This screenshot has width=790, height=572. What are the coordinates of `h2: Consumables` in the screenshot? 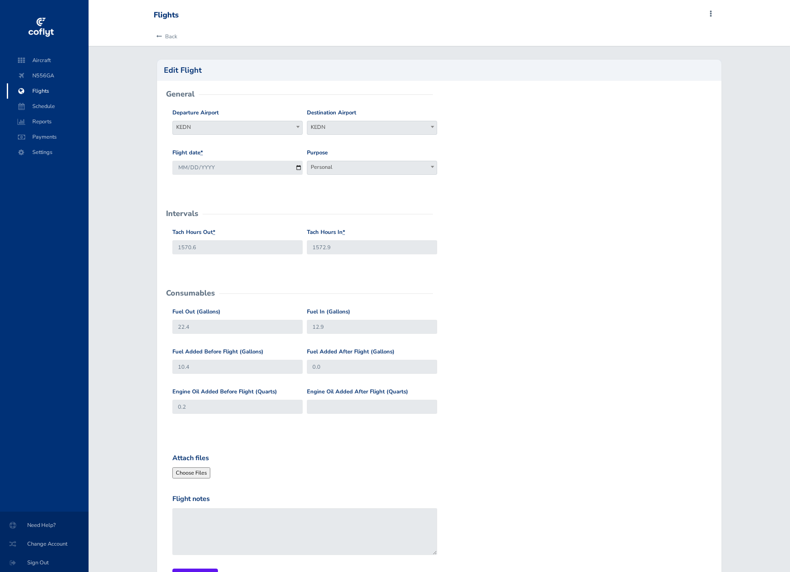 It's located at (190, 293).